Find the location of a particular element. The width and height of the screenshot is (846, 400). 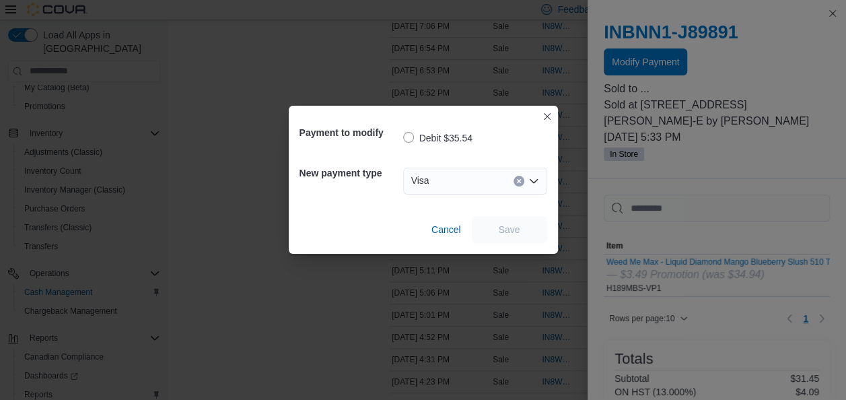

h5: New payment type is located at coordinates (350, 173).